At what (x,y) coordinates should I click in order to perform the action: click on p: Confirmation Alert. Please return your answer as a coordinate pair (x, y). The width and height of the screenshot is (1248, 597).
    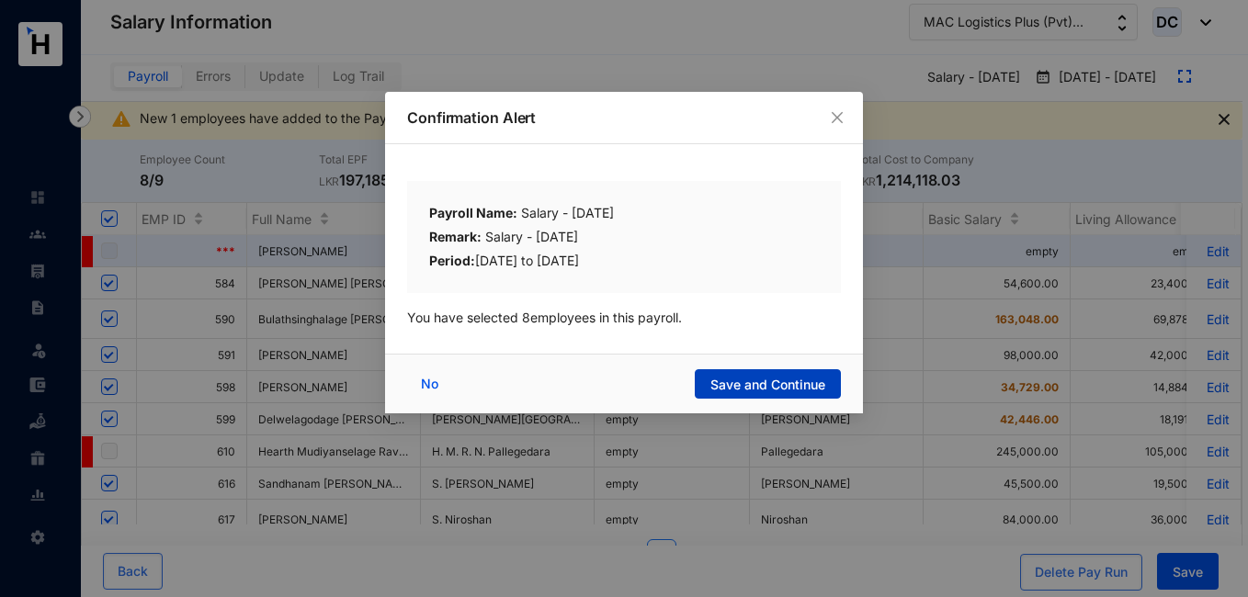
    Looking at the image, I should click on (624, 118).